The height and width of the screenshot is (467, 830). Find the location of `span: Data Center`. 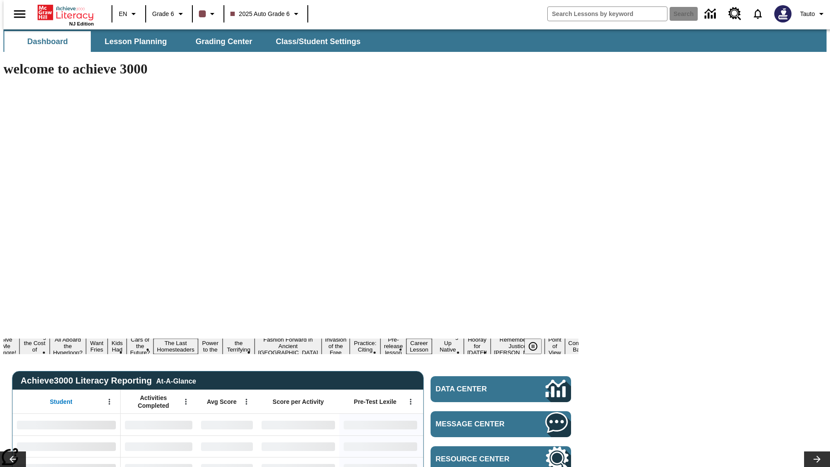

span: Data Center is located at coordinates (476, 389).